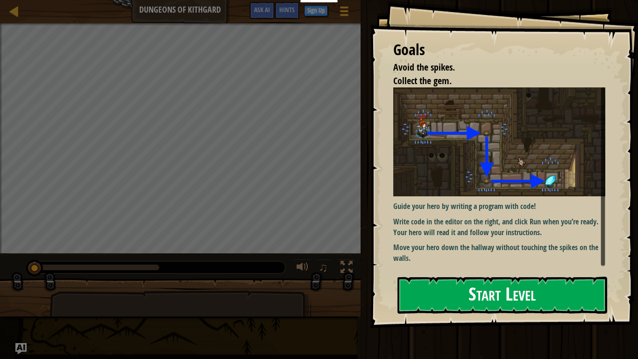  What do you see at coordinates (424, 67) in the screenshot?
I see `span: Avoid the spikes.` at bounding box center [424, 67].